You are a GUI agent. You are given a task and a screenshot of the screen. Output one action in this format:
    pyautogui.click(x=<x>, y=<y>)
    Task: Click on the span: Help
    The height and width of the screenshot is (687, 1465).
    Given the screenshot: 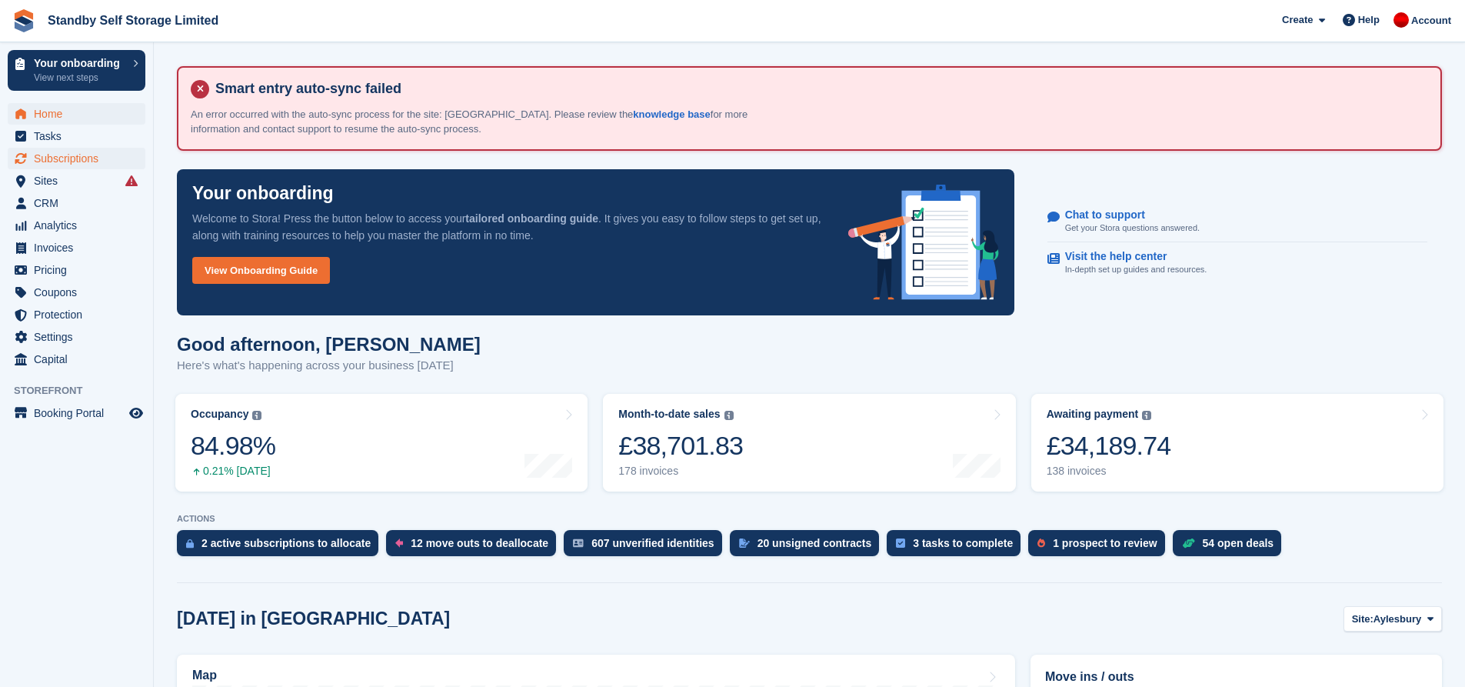 What is the action you would take?
    pyautogui.click(x=1368, y=20)
    